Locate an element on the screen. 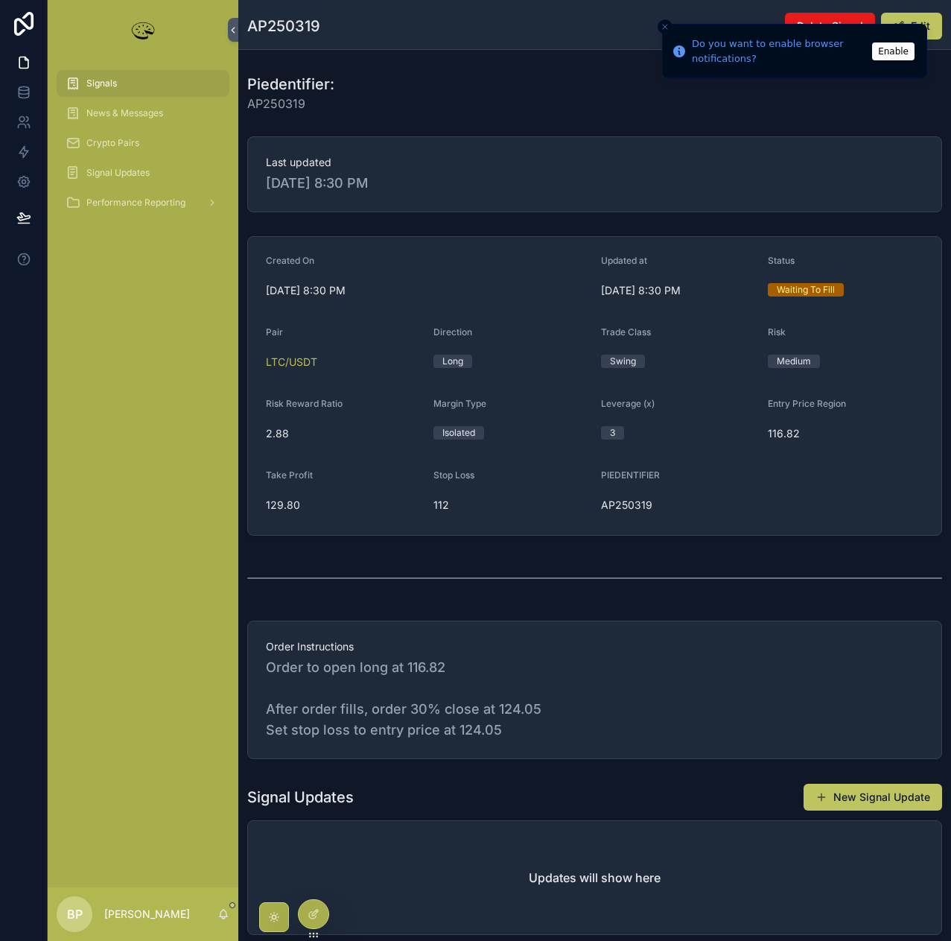 The image size is (951, 941). div: Medium is located at coordinates (794, 361).